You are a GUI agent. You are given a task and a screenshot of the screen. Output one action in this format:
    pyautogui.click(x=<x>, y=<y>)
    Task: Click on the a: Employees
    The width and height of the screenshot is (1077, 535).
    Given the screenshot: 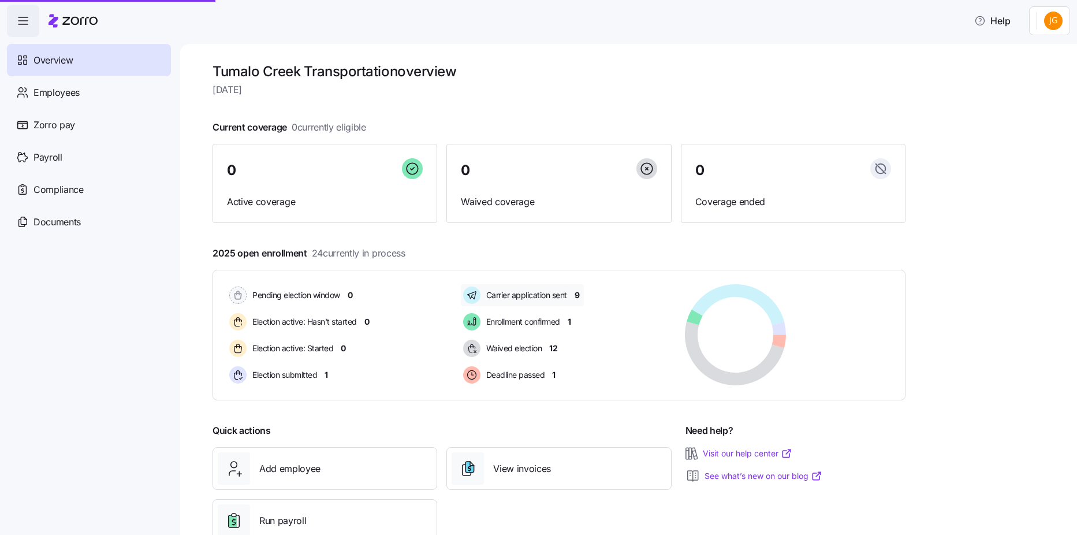 What is the action you would take?
    pyautogui.click(x=89, y=92)
    